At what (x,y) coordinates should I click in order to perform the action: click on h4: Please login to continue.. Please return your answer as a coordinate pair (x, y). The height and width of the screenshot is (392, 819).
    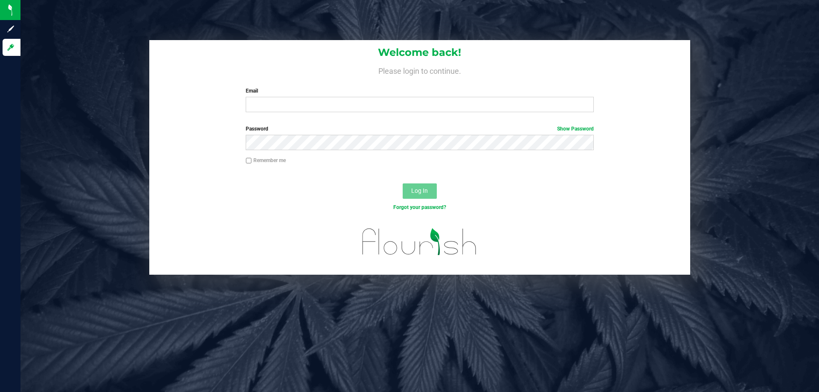
    Looking at the image, I should click on (420, 70).